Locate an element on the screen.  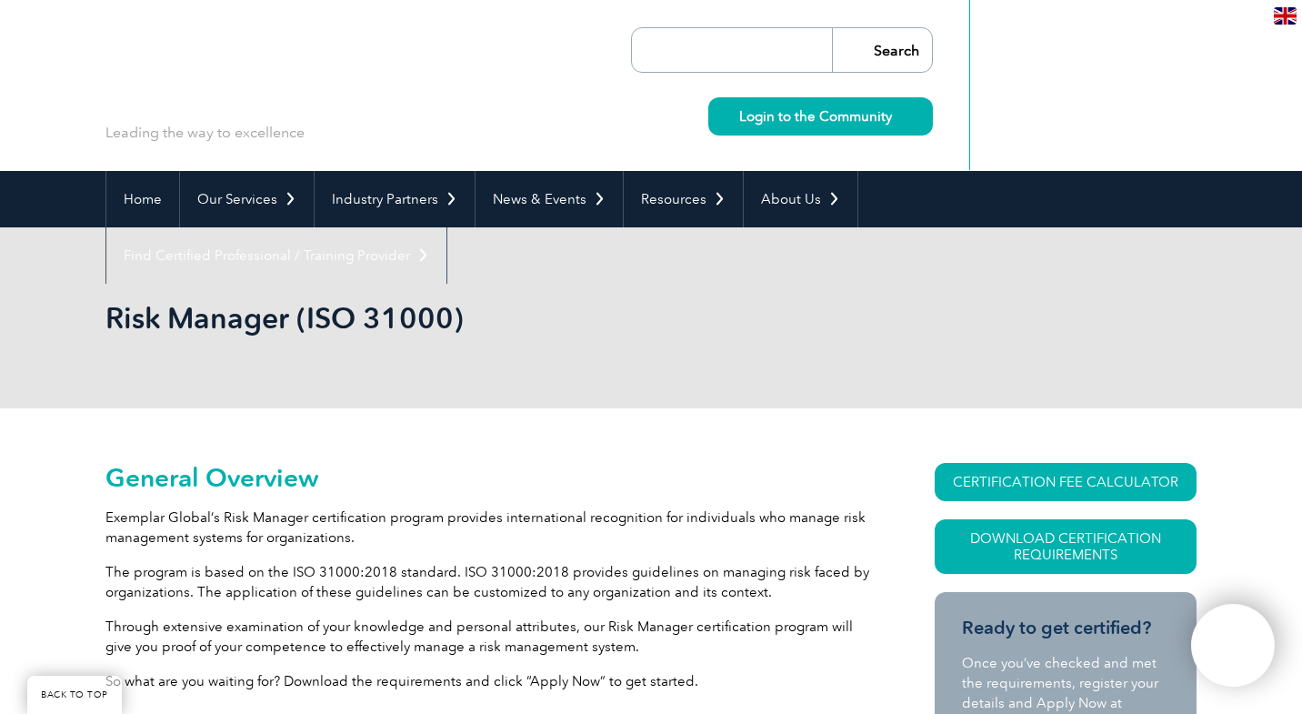
img: svg+xml;nitro-empty-id=MTMxNzoxMTY=-1;base64,PHN2ZyB2aWV3Qm94PSIwIDAgNDAwIDQwMCIgd2lkdGg9IjQwMCIg... is located at coordinates (1233, 645).